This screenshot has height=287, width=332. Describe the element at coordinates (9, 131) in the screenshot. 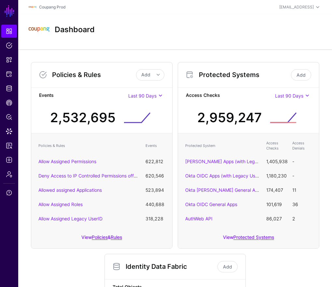

I see `span: Data Lens` at that location.